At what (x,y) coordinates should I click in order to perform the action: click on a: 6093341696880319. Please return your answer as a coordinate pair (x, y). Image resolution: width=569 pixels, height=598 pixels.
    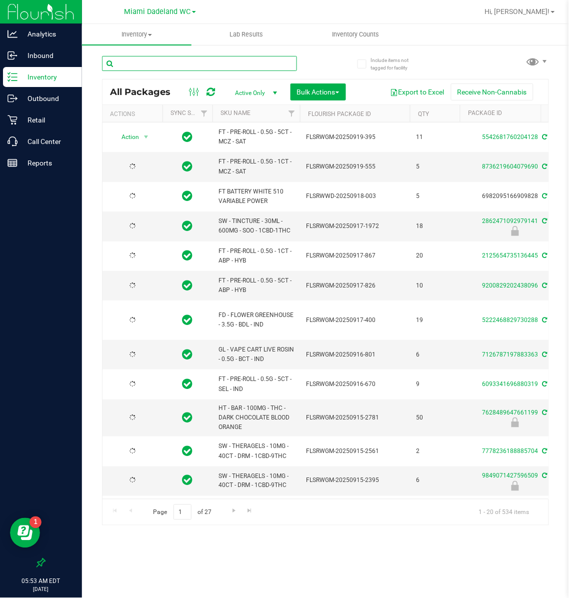
    Looking at the image, I should click on (510, 384).